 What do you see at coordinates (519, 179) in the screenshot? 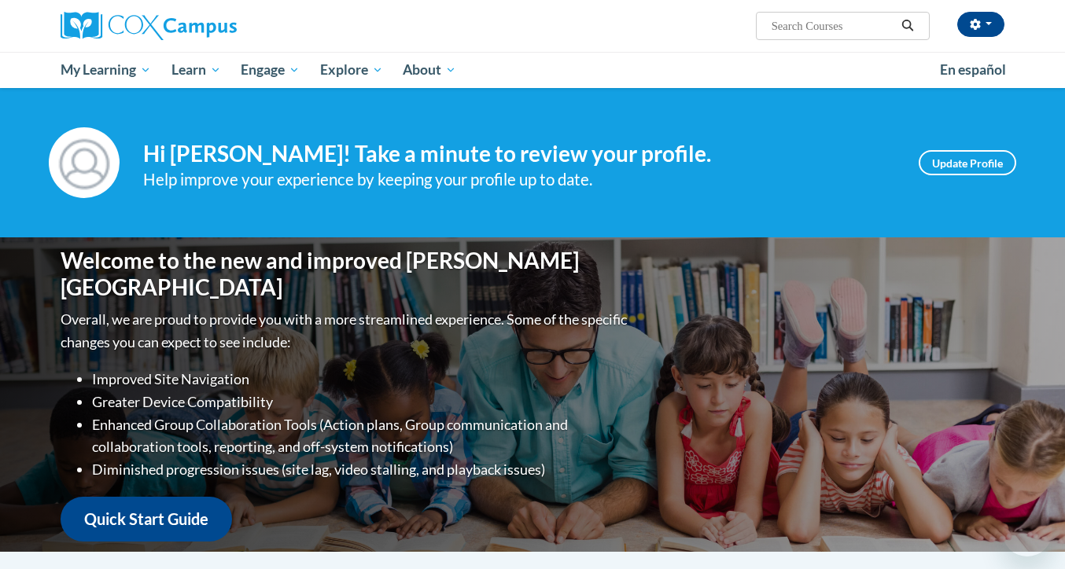
I see `div: Help improve your experience by keeping your profile up to date.` at bounding box center [519, 179].